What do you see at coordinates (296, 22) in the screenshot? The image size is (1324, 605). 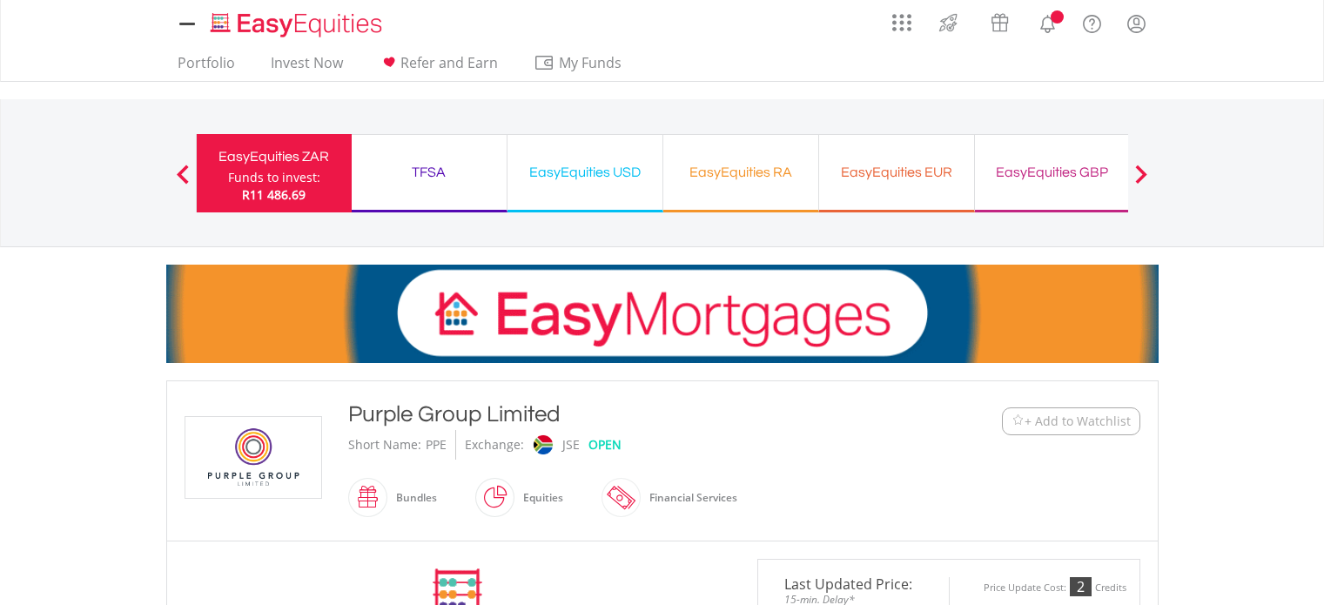 I see `a: Home page` at bounding box center [296, 22].